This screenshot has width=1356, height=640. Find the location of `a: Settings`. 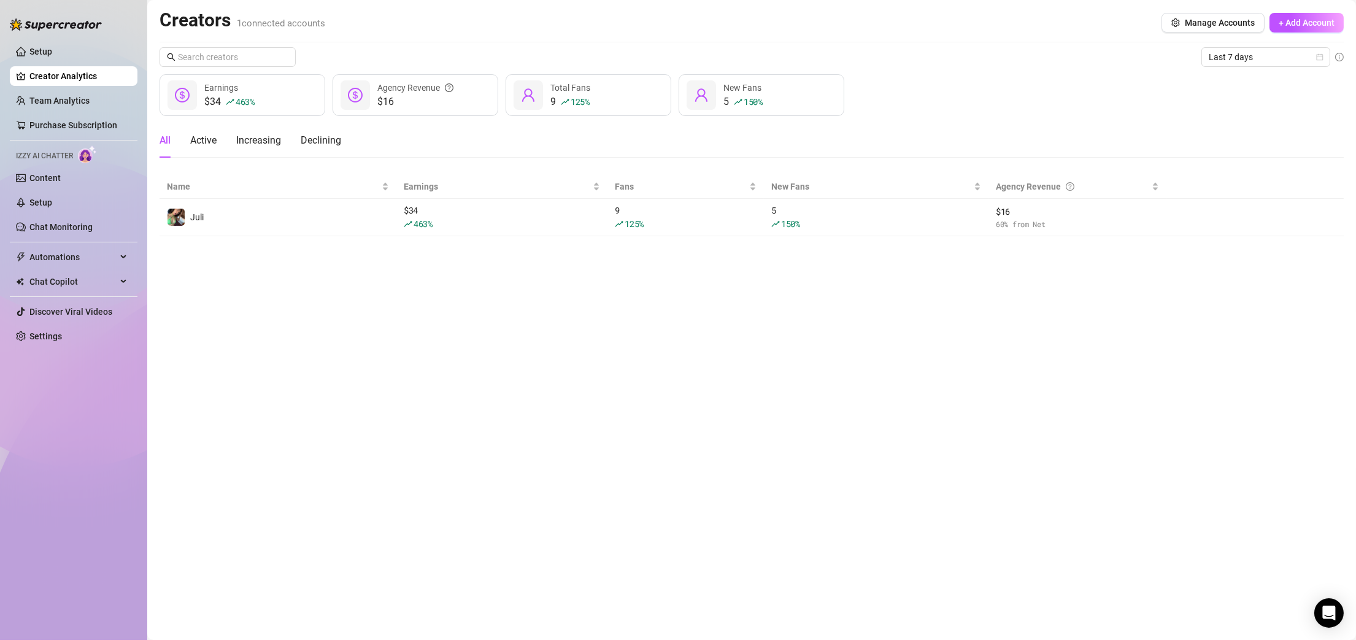

a: Settings is located at coordinates (45, 336).